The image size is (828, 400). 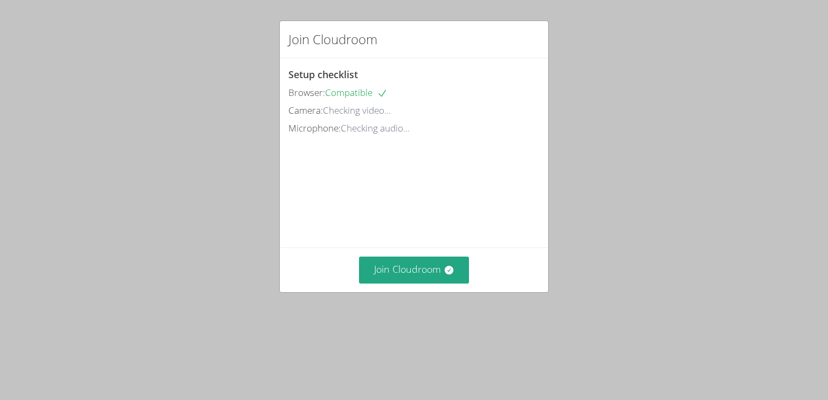 I want to click on span: Browser:, so click(x=307, y=92).